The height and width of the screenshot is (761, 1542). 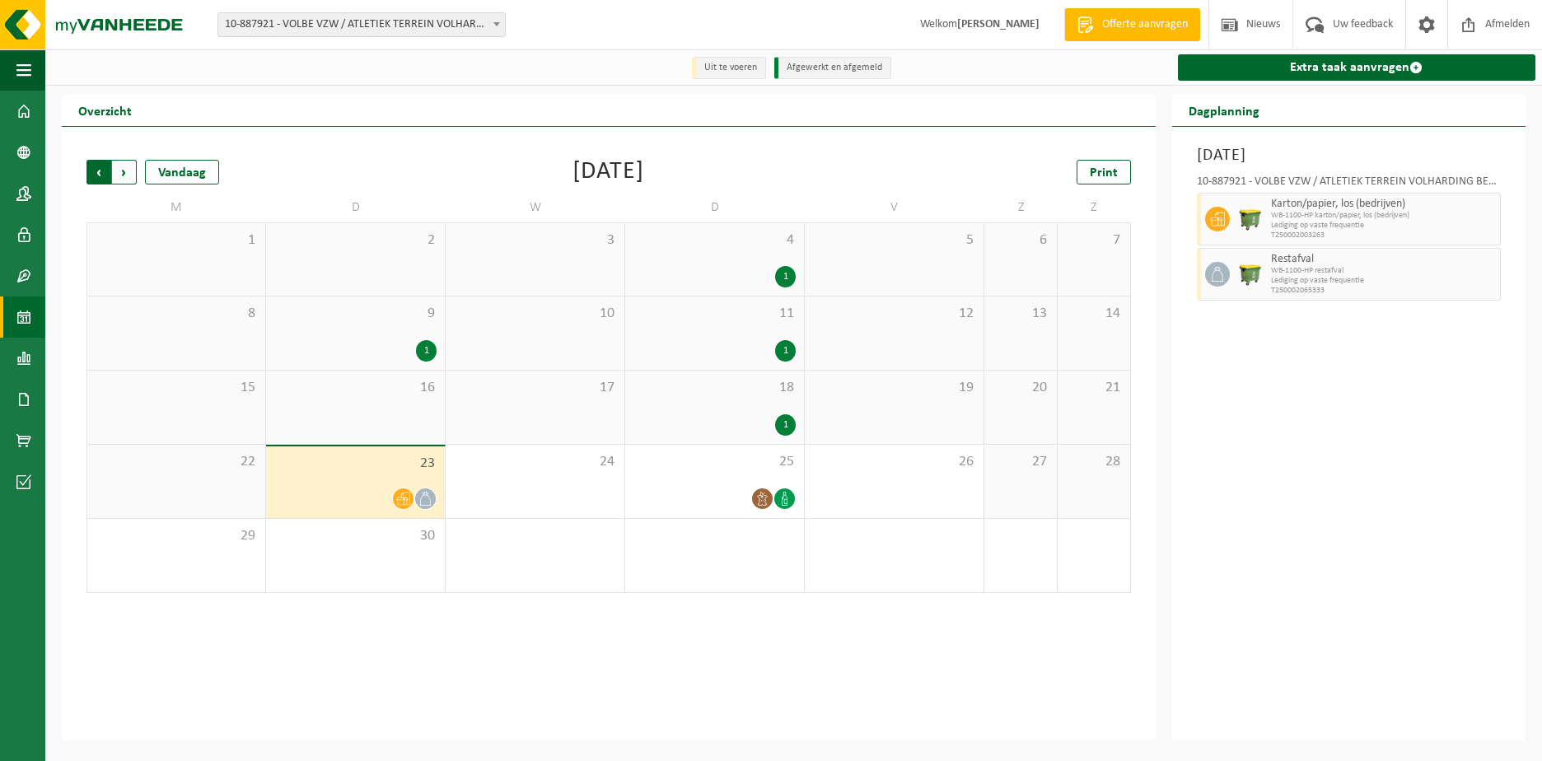 I want to click on a: Print, so click(x=1104, y=172).